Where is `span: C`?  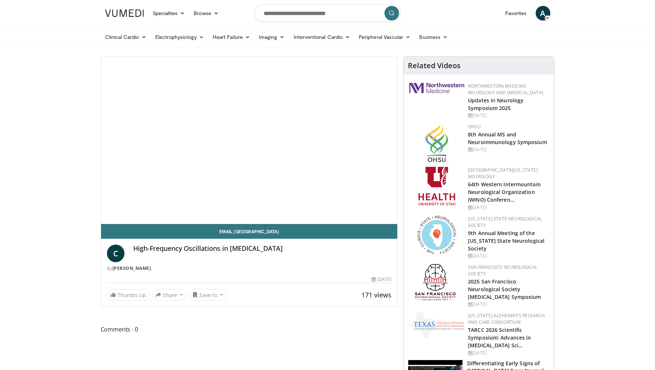 span: C is located at coordinates (116, 253).